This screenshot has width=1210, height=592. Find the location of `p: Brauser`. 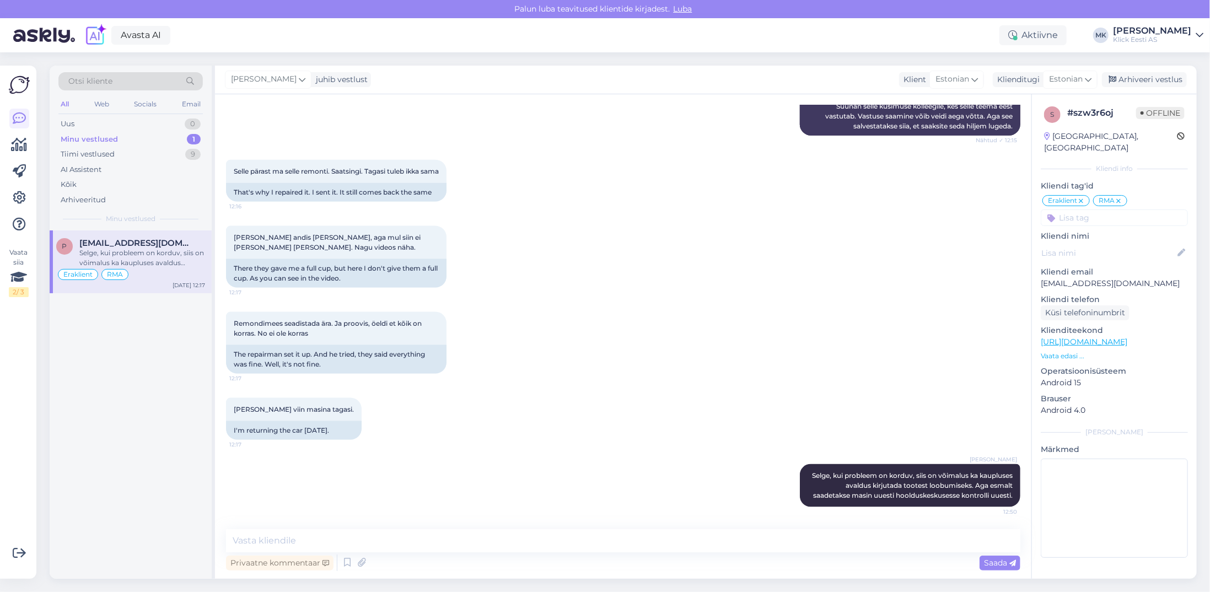

p: Brauser is located at coordinates (1114, 399).